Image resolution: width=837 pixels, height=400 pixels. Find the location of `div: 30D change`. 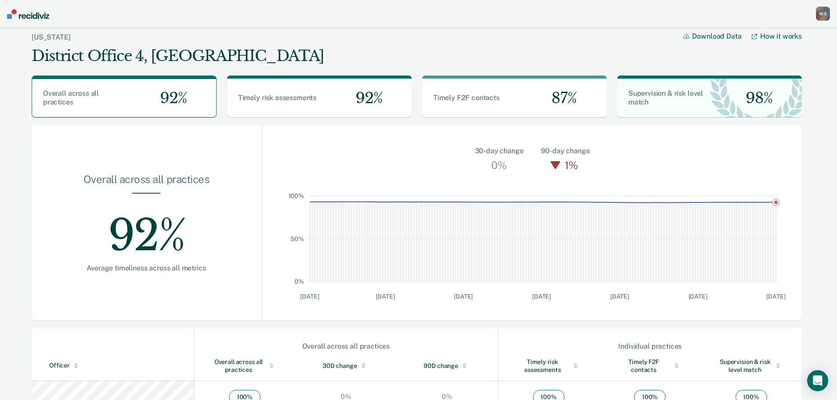

div: 30D change is located at coordinates (346, 366).